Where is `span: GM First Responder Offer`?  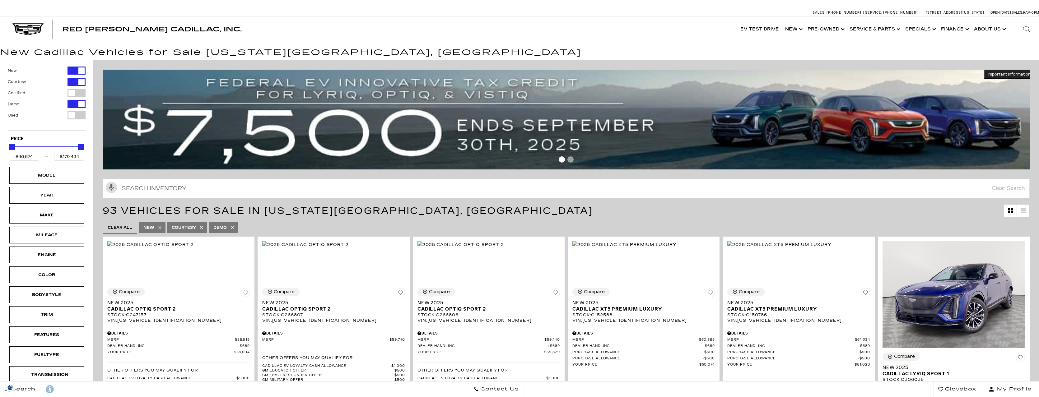
span: GM First Responder Offer is located at coordinates (328, 376).